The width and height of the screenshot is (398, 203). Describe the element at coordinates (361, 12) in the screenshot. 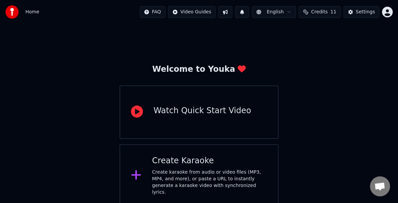

I see `button: Settings` at that location.